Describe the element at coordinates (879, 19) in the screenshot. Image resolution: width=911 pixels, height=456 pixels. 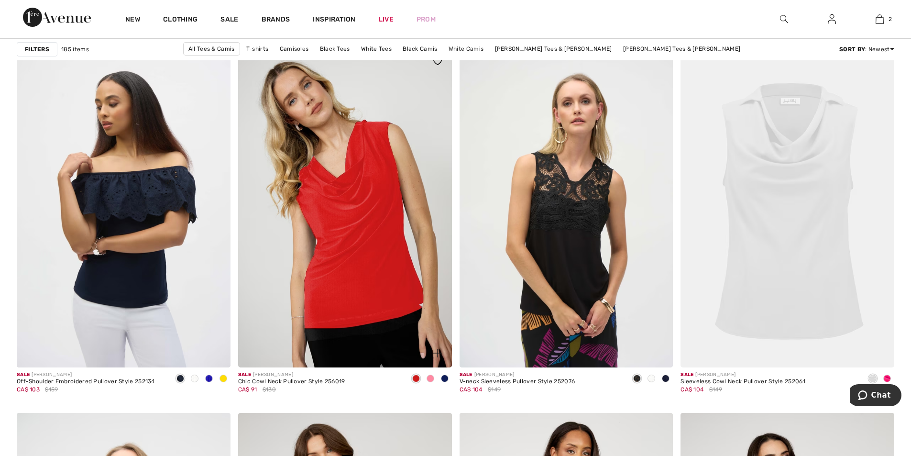
I see `a: 2` at that location.